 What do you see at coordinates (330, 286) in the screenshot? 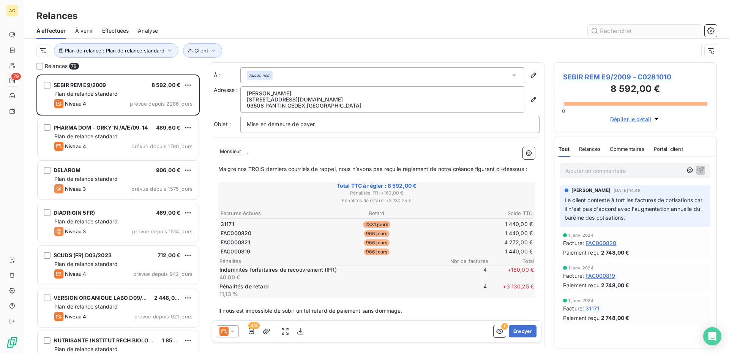
I see `p: Pénalités de retard` at bounding box center [330, 286].